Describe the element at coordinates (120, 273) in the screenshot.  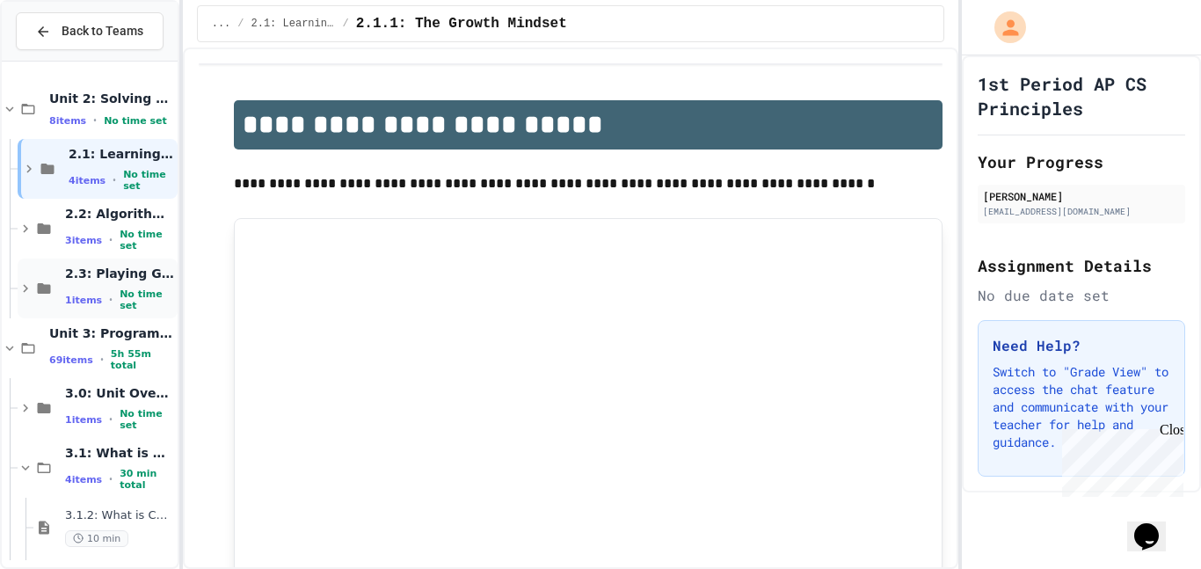
I see `span: 2.3: Playing Games` at that location.